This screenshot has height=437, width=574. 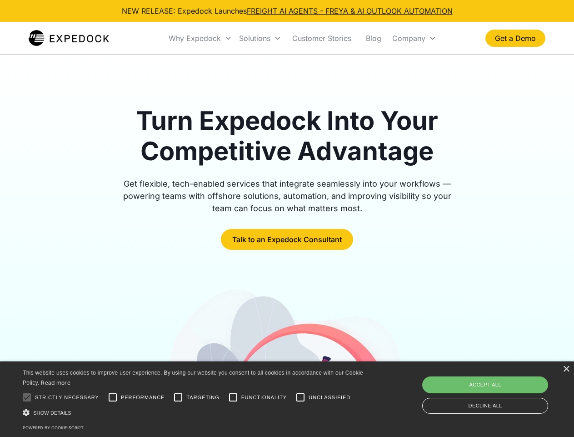 What do you see at coordinates (264, 397) in the screenshot?
I see `span: Functionality` at bounding box center [264, 397].